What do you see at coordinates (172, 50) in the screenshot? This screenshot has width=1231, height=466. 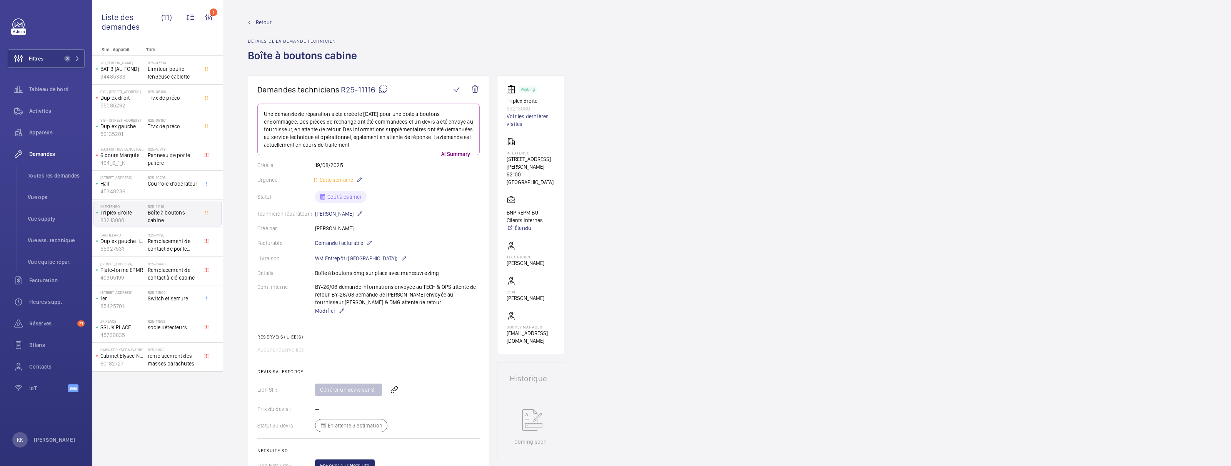 I see `p: Titre` at bounding box center [172, 50].